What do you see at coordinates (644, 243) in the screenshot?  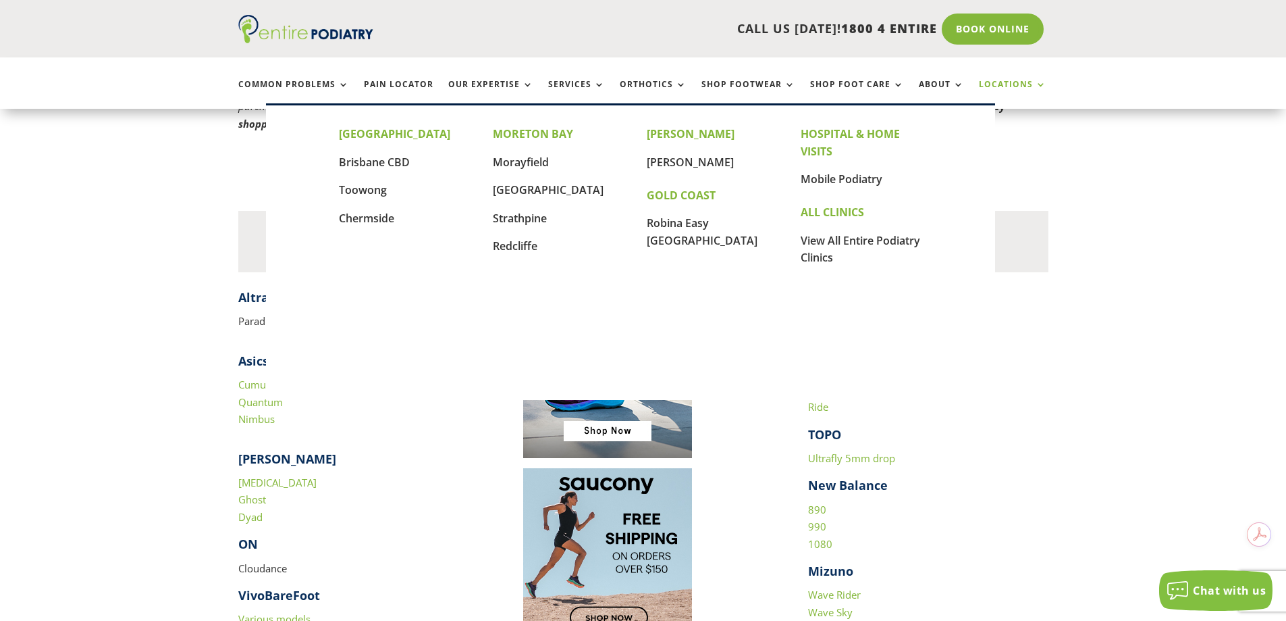 I see `h3: Cushion Neutral` at bounding box center [644, 243].